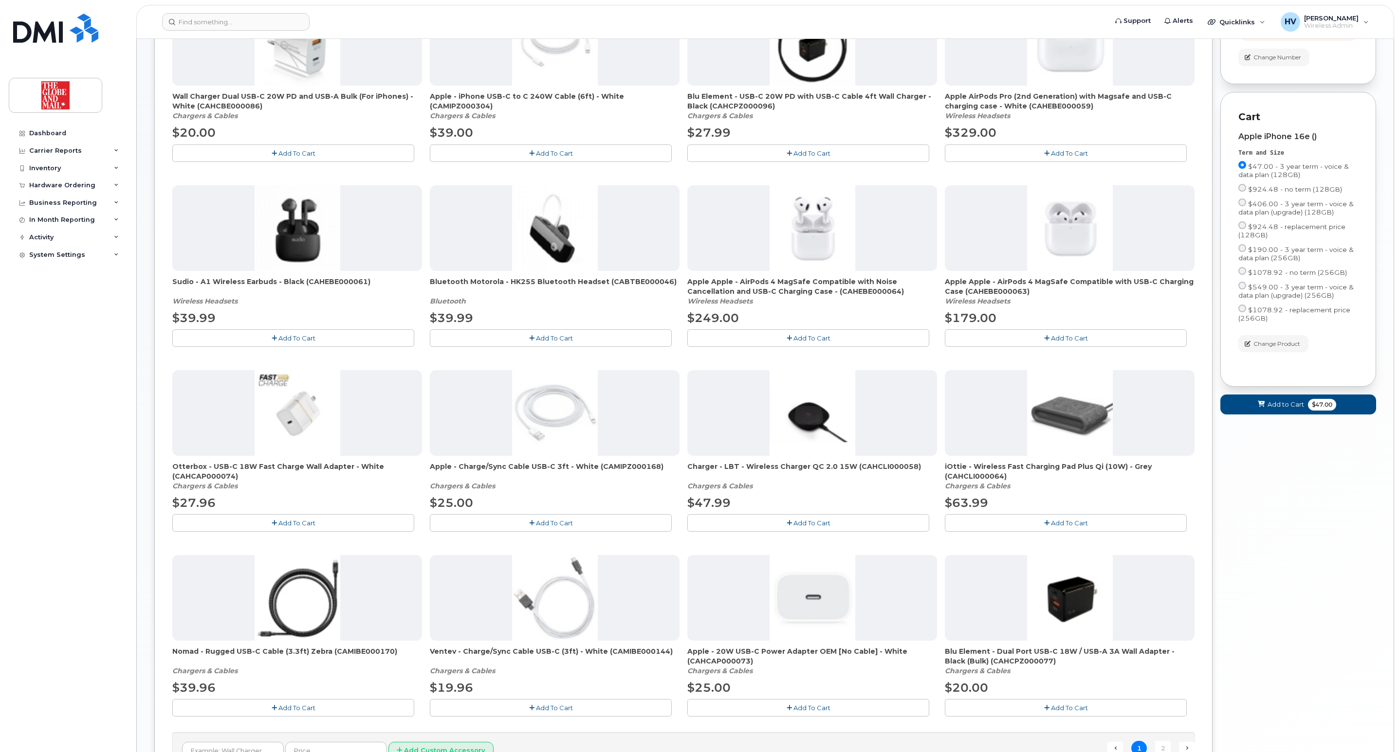 This screenshot has width=1399, height=752. Describe the element at coordinates (1137, 21) in the screenshot. I see `span: Support` at that location.